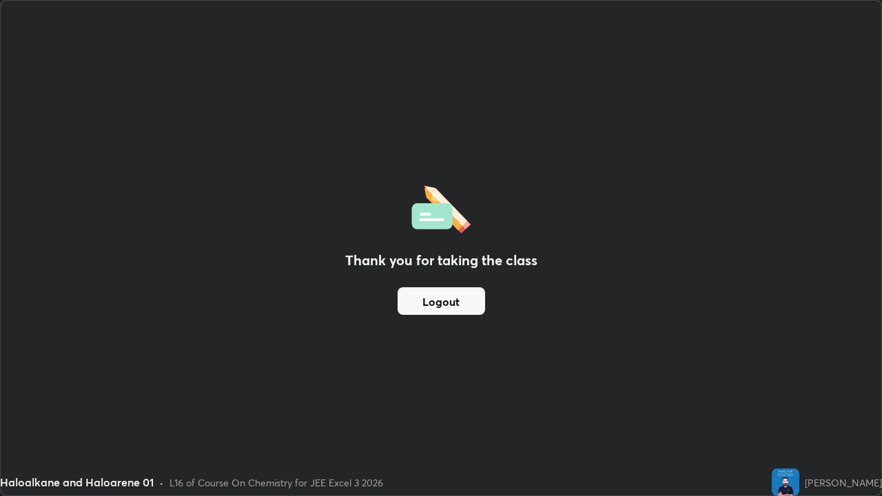 The height and width of the screenshot is (496, 882). I want to click on div: L16 of Course On Chemistry for JEE Excel 3 2026, so click(276, 482).